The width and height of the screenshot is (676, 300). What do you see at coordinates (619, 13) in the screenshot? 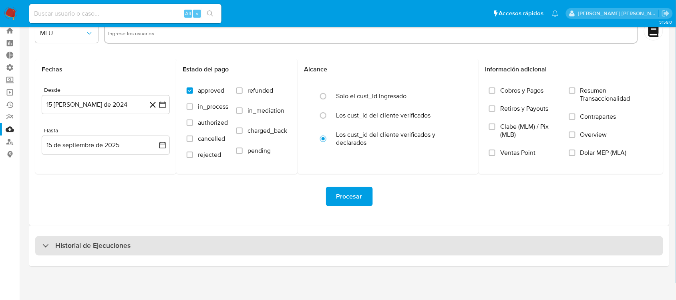
I see `p: emmanuel.vitiello@mercadolibre.com` at bounding box center [619, 13].